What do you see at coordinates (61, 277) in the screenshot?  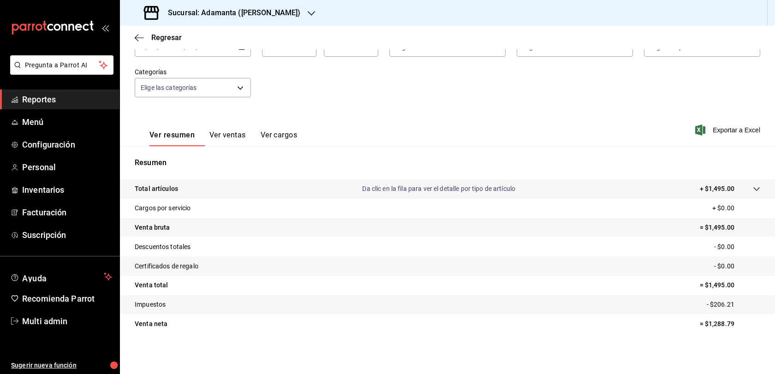 I see `span: Ayuda` at bounding box center [61, 277].